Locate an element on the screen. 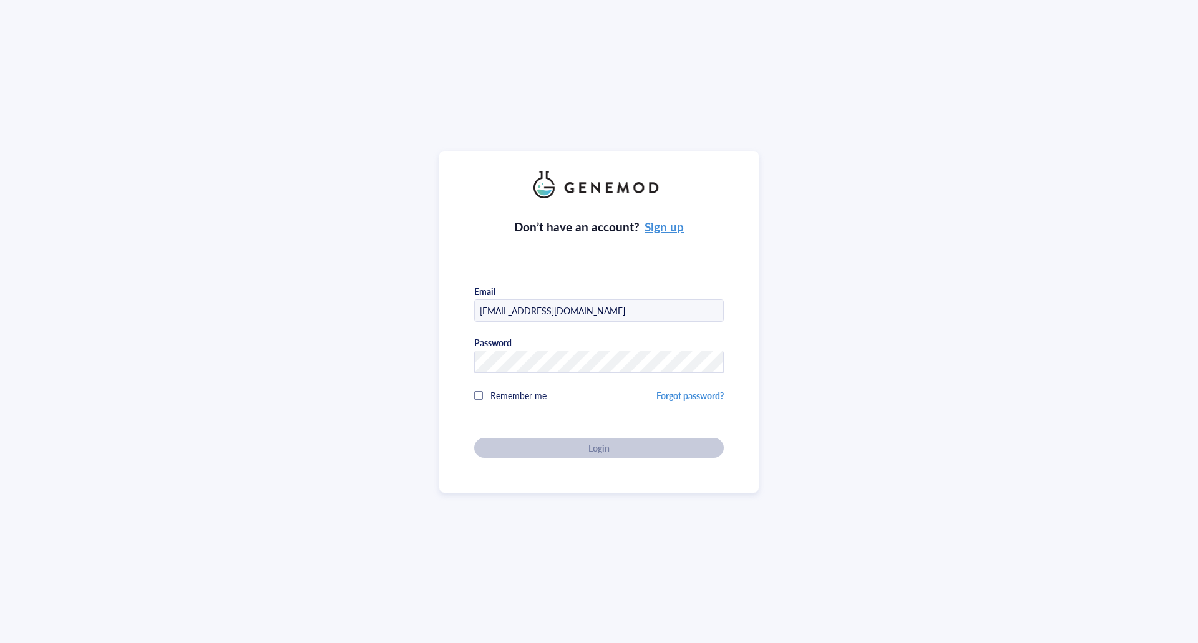 This screenshot has height=643, width=1198. span: Remember me is located at coordinates (519, 396).